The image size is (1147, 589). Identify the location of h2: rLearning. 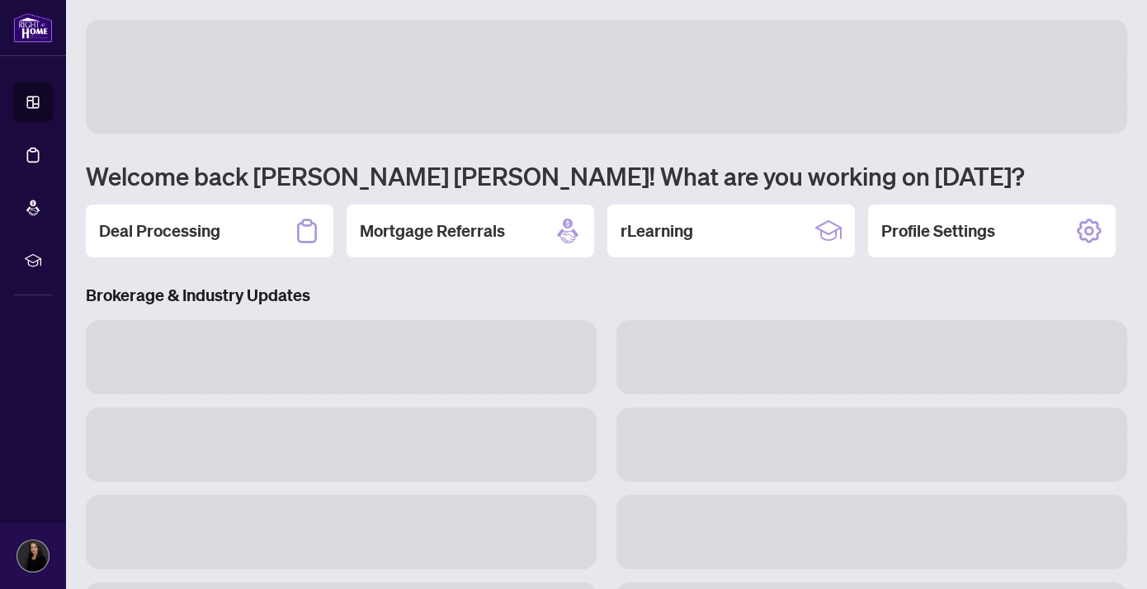
(657, 231).